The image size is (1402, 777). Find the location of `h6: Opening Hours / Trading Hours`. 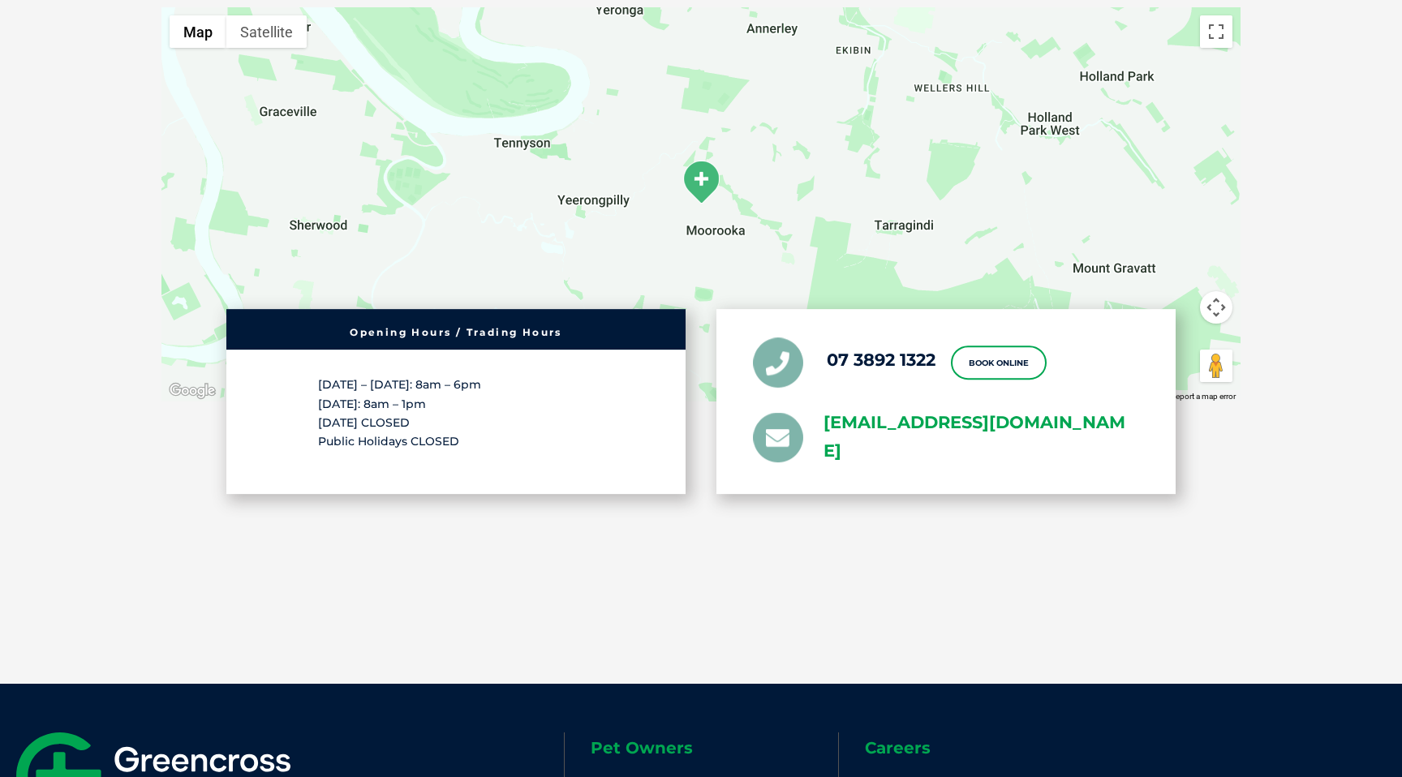

h6: Opening Hours / Trading Hours is located at coordinates (456, 333).